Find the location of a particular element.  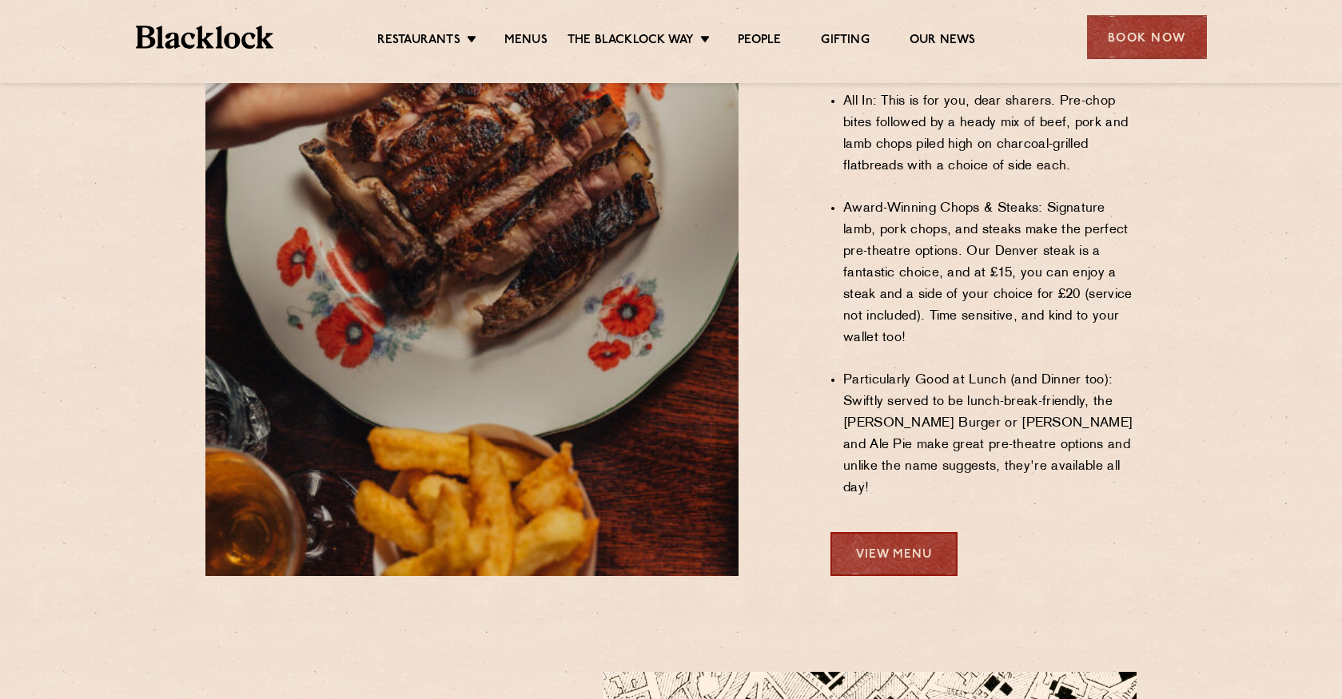

img: BL_Textured_Logo-footer-cropped.svg is located at coordinates (205, 37).